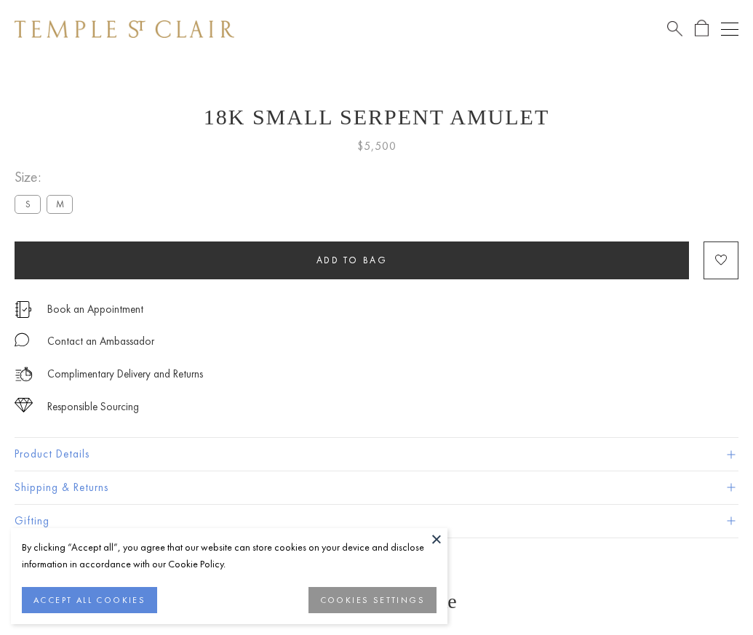  What do you see at coordinates (730, 29) in the screenshot?
I see `button: Open navigation` at bounding box center [730, 29].